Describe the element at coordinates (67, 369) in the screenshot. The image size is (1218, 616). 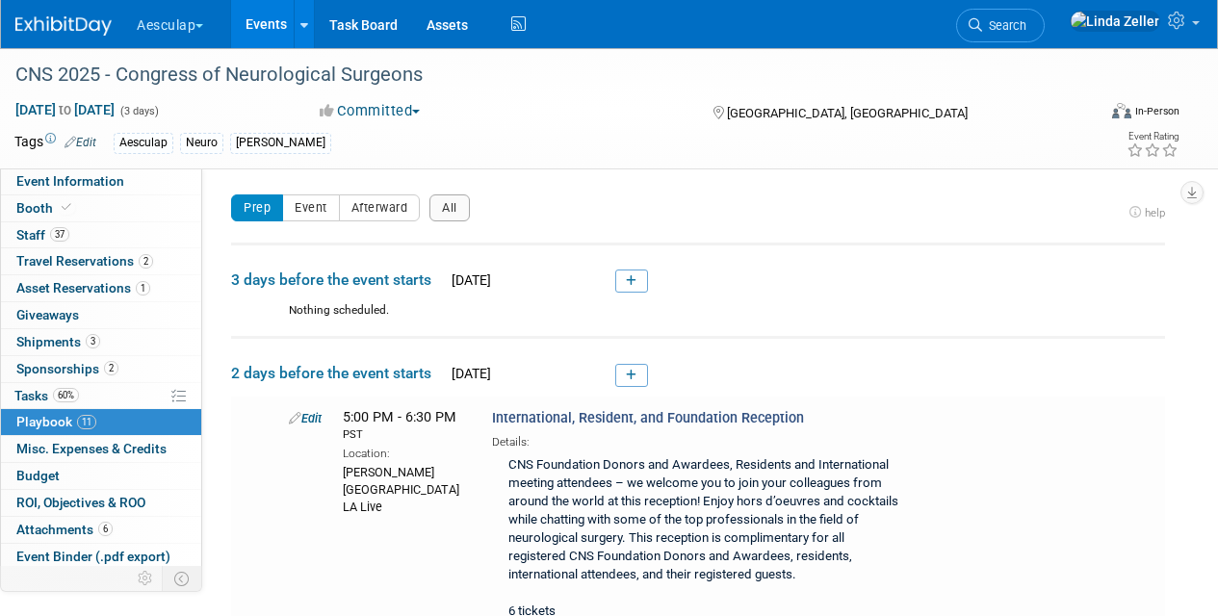
I see `span: Sponsorships` at that location.